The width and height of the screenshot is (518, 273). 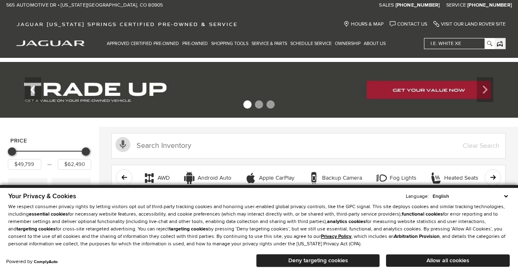 I want to click on select: Language Select, so click(x=470, y=196).